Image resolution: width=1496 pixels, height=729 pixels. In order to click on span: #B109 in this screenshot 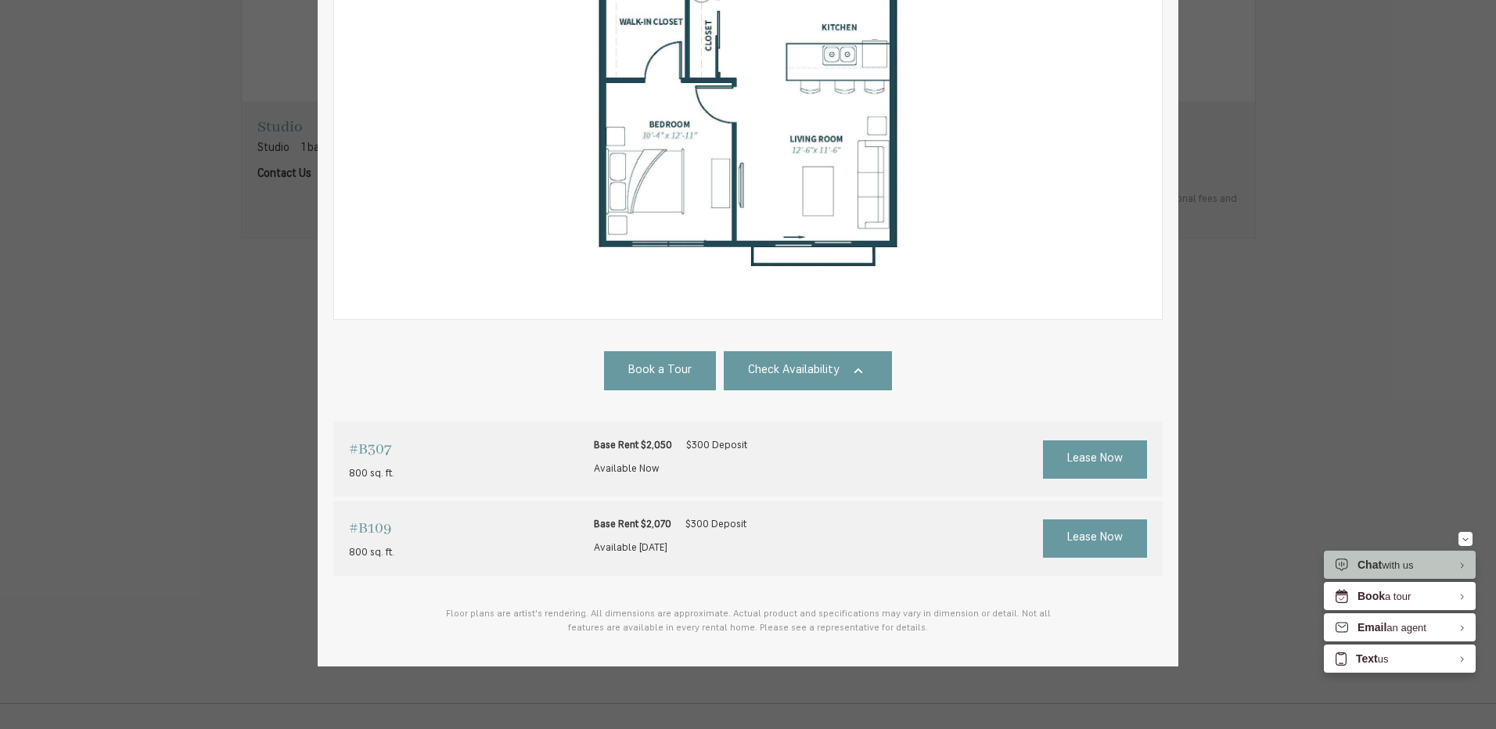, I will do `click(370, 529)`.